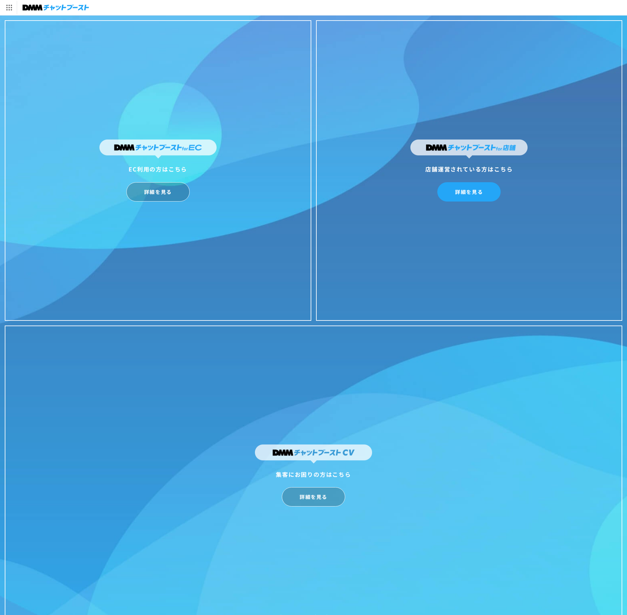 This screenshot has height=615, width=627. Describe the element at coordinates (158, 169) in the screenshot. I see `div: EC利用の方はこちら` at that location.